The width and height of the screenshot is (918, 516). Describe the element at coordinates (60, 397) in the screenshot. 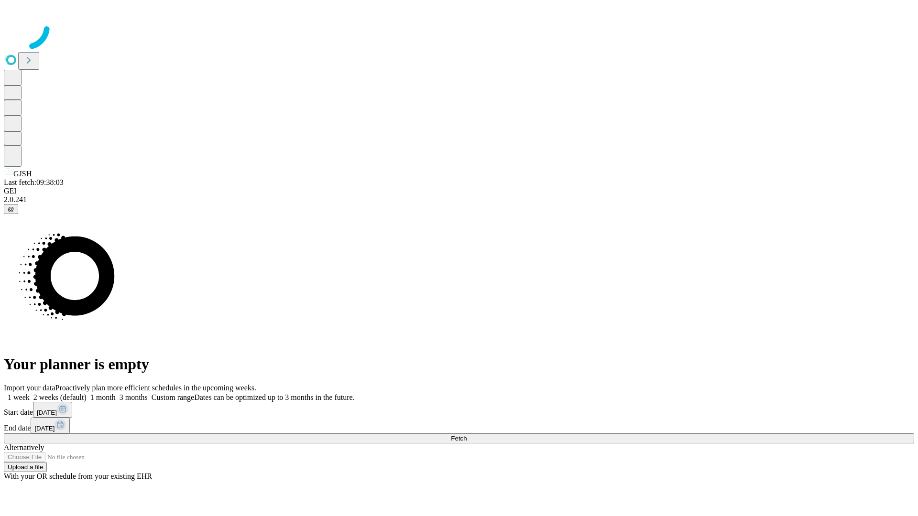

I see `span: 2 weeks (default)` at that location.